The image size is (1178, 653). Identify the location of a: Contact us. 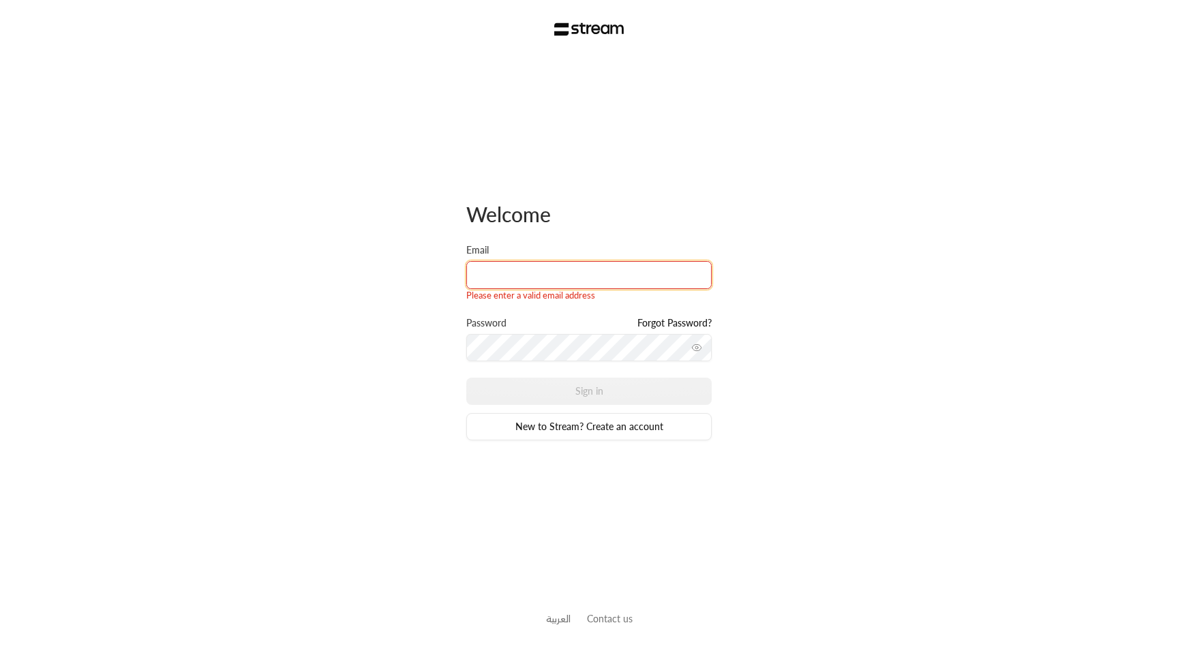
(610, 618).